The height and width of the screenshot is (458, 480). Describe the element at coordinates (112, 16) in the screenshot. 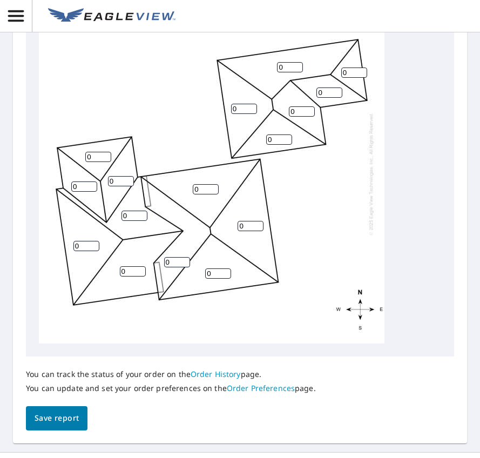

I see `img: EV Logo` at that location.